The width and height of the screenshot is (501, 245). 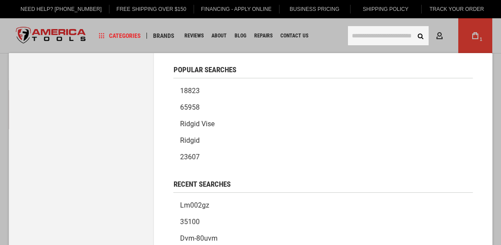 What do you see at coordinates (163, 36) in the screenshot?
I see `span: Brands` at bounding box center [163, 36].